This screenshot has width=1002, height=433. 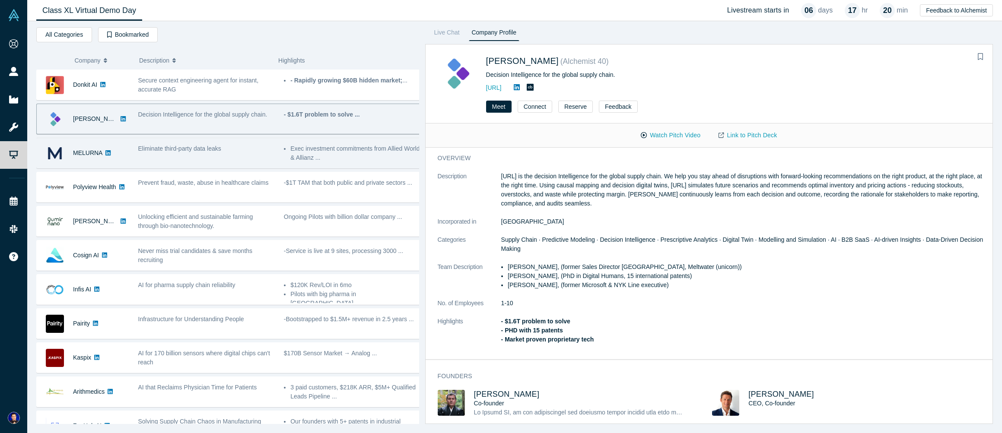 What do you see at coordinates (618, 107) in the screenshot?
I see `button: Feedback` at bounding box center [618, 107].